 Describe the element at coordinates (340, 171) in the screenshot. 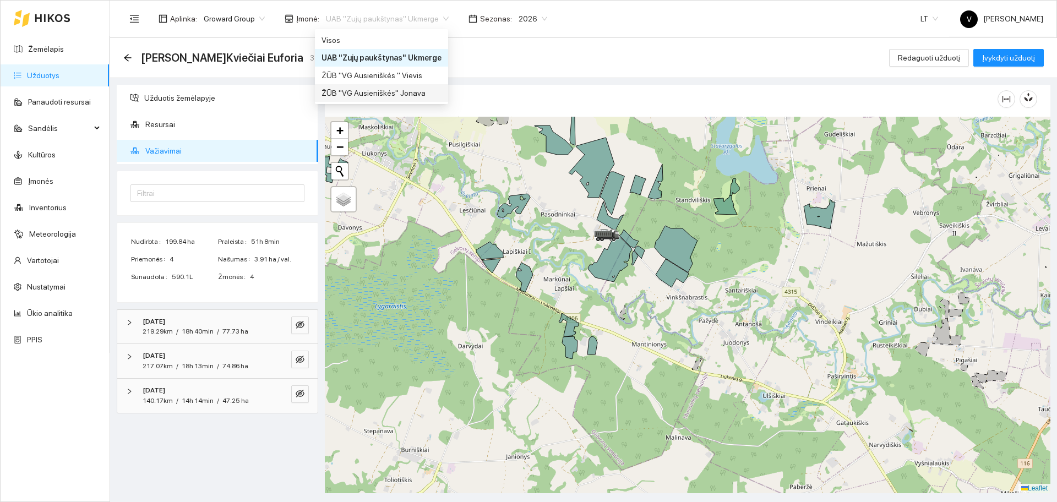

I see `button: Initiate a new search` at that location.